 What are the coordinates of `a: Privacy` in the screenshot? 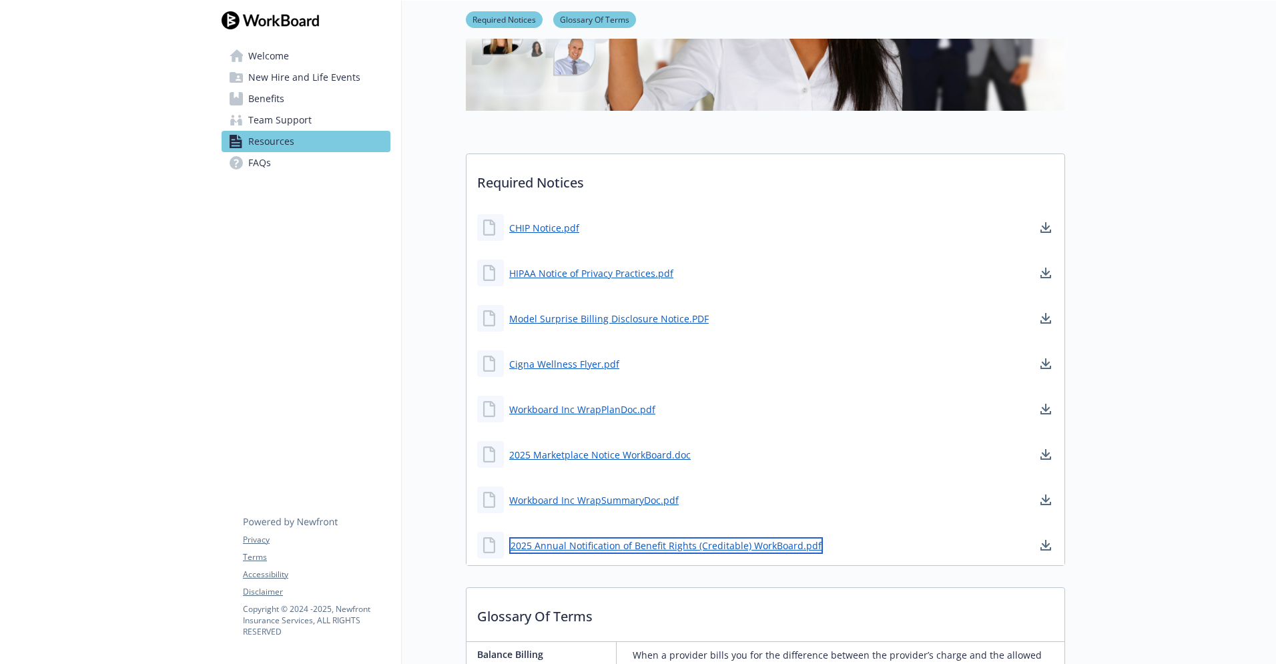 It's located at (316, 540).